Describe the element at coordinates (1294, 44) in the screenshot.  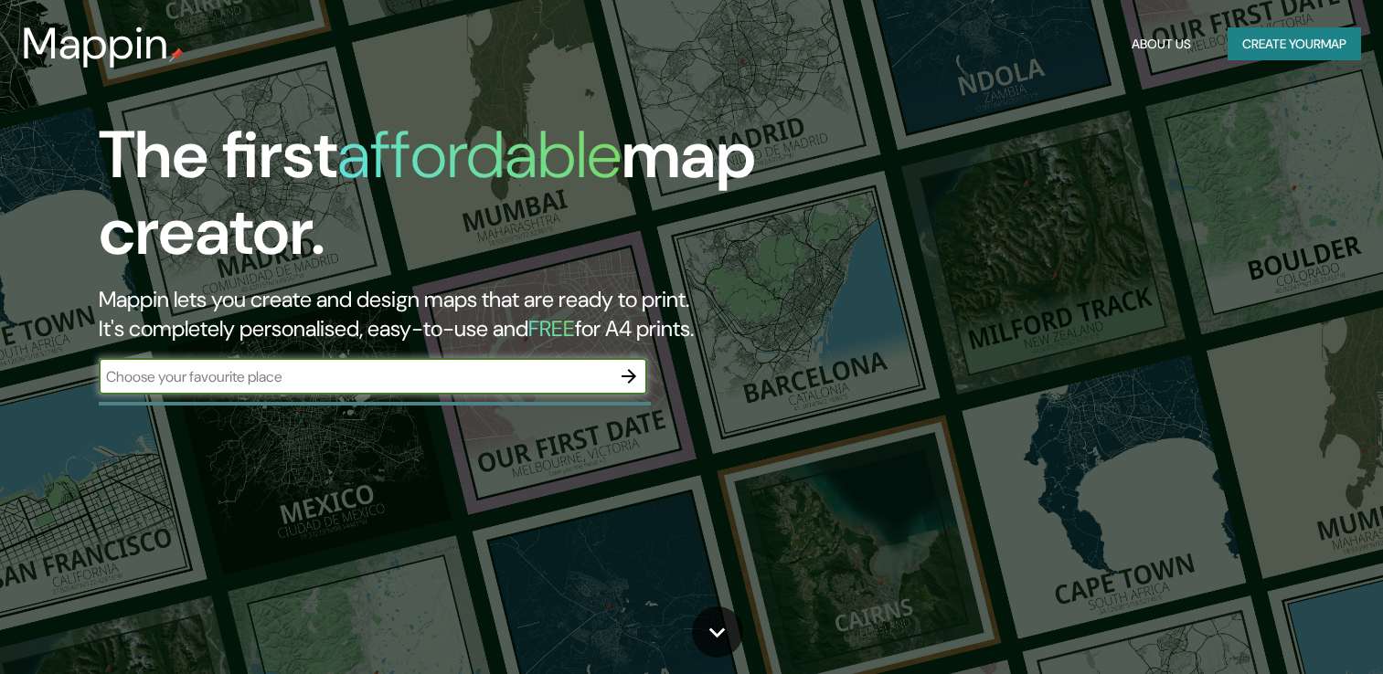
I see `button: Create yourmap` at that location.